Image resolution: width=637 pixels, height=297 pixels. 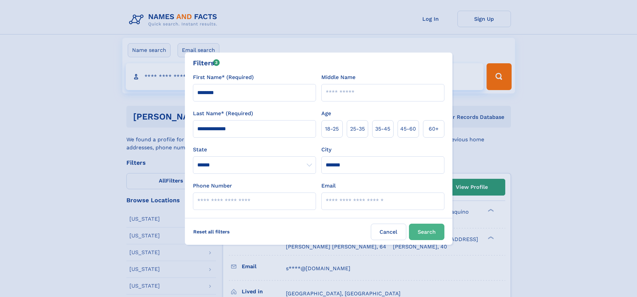 What do you see at coordinates (223, 113) in the screenshot?
I see `label: Last Name* (Required)` at bounding box center [223, 113].